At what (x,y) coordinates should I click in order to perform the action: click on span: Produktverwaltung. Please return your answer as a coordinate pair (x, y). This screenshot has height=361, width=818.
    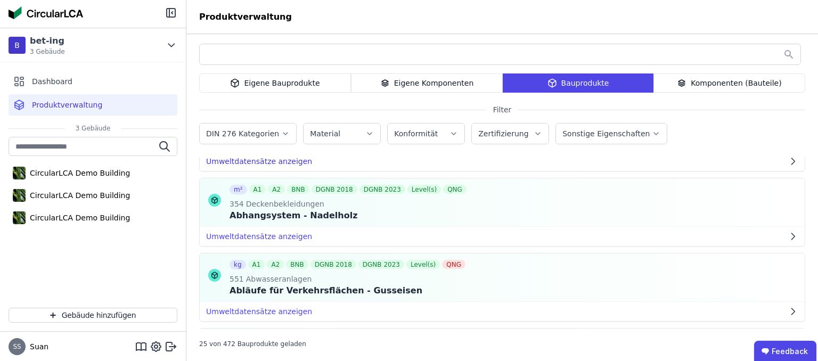
    Looking at the image, I should click on (67, 105).